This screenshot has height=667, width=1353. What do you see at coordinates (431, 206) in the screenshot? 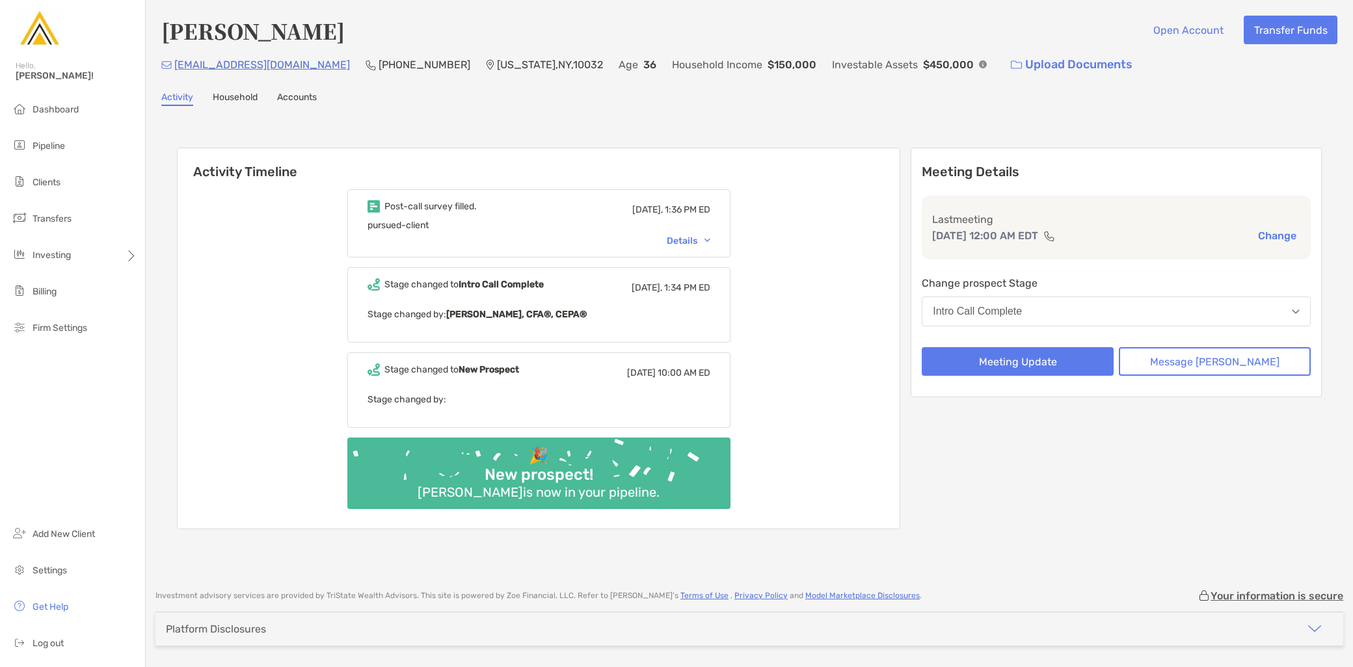
I see `div: Post-call survey filled.` at bounding box center [431, 206].